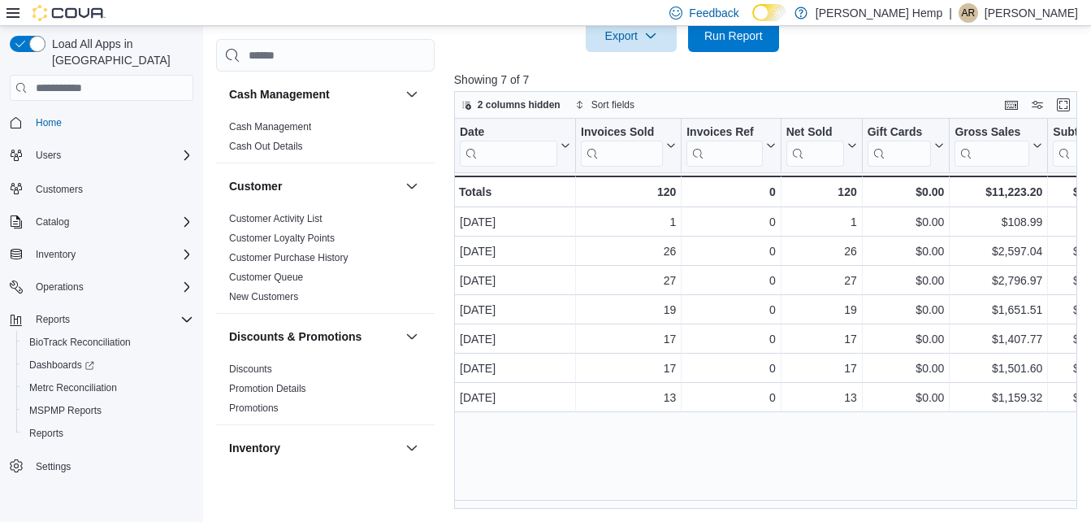  Describe the element at coordinates (325, 140) in the screenshot. I see `div: Cash Management` at that location.